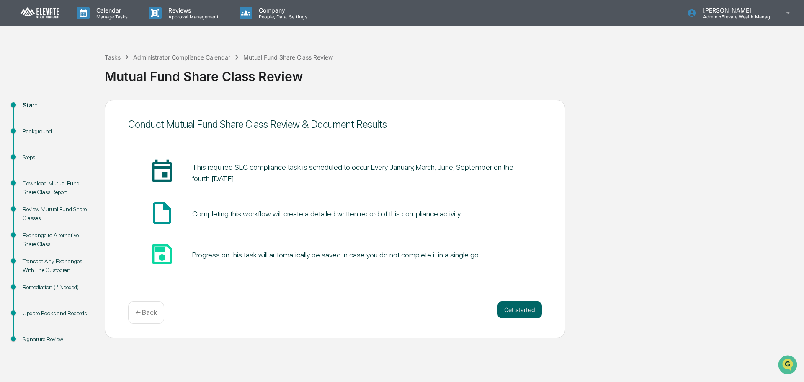  Describe the element at coordinates (336, 254) in the screenshot. I see `div: Progress on this task will automatically be saved in case you do not complete it in a single go.` at that location.